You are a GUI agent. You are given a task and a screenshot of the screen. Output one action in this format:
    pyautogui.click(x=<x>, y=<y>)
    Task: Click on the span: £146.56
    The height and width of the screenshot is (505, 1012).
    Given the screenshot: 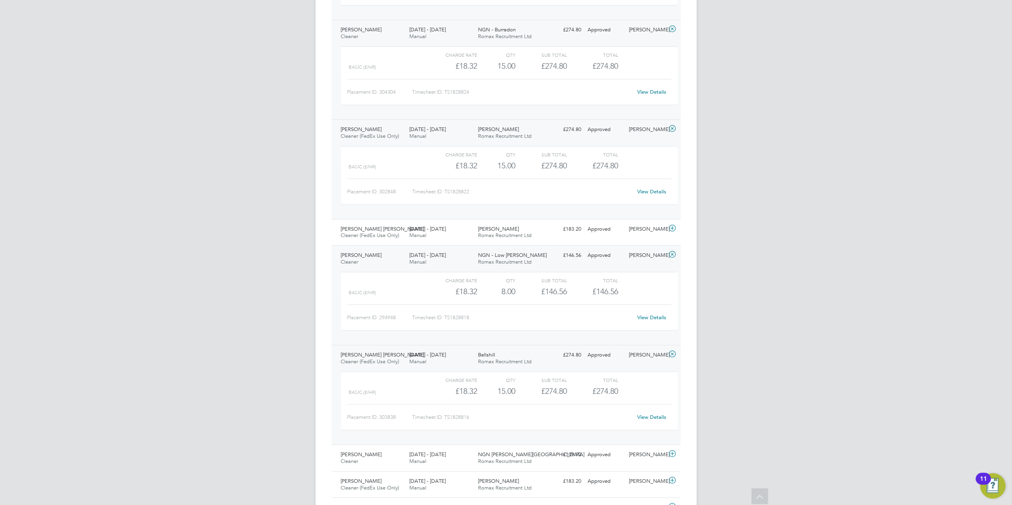 What is the action you would take?
    pyautogui.click(x=605, y=291)
    